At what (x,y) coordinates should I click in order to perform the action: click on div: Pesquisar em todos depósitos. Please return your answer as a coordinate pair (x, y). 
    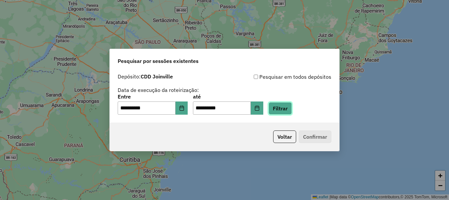
    Looking at the image, I should click on (278, 77).